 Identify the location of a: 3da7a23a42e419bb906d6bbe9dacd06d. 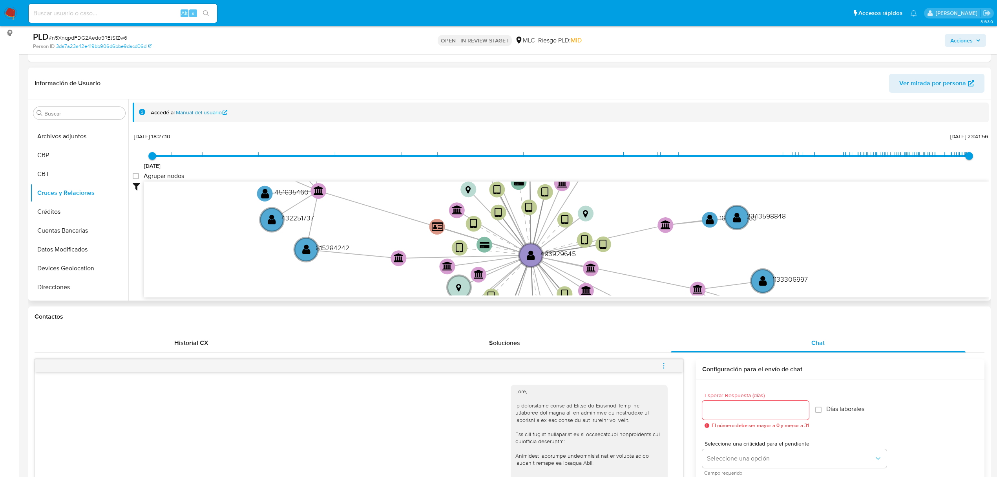
(104, 46).